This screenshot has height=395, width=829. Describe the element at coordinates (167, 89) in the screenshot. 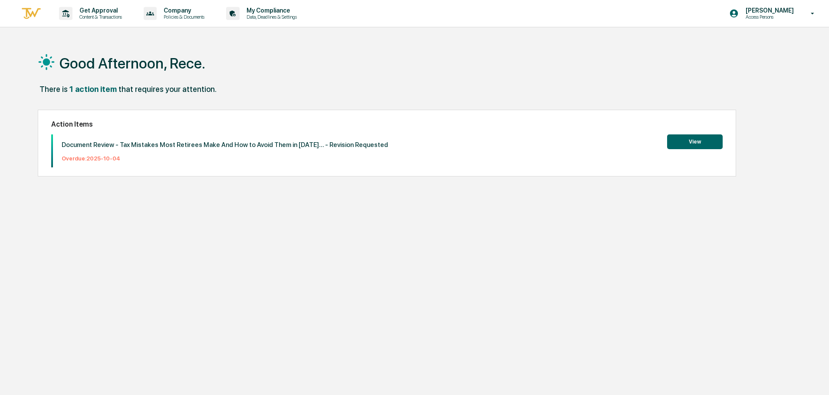

I see `div: that requires your attention.` at that location.